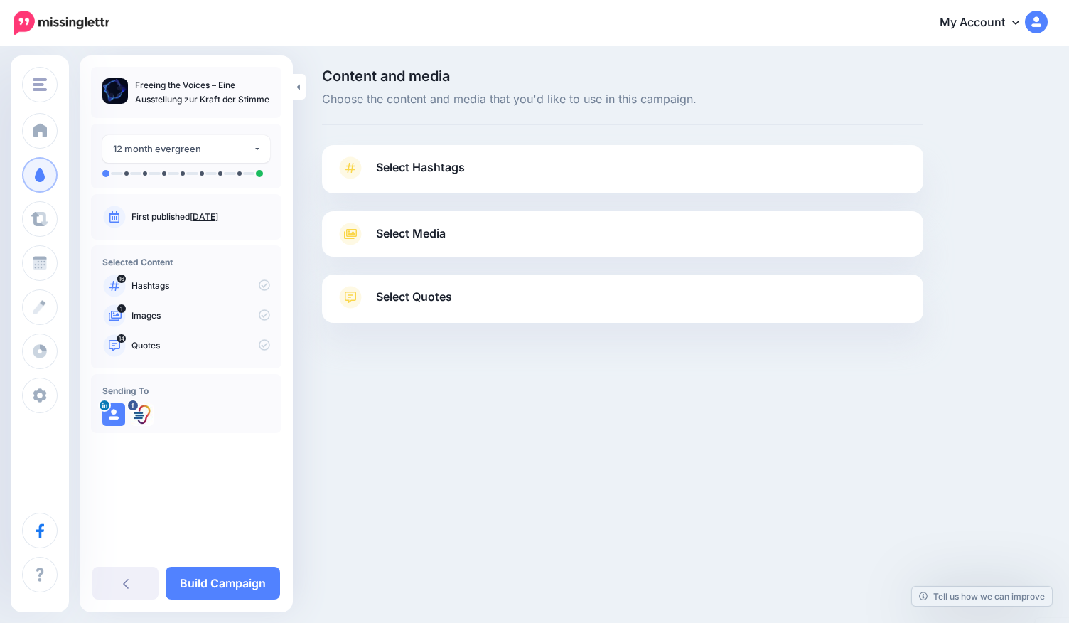 Image resolution: width=1069 pixels, height=623 pixels. What do you see at coordinates (200, 217) in the screenshot?
I see `p: First published` at bounding box center [200, 217].